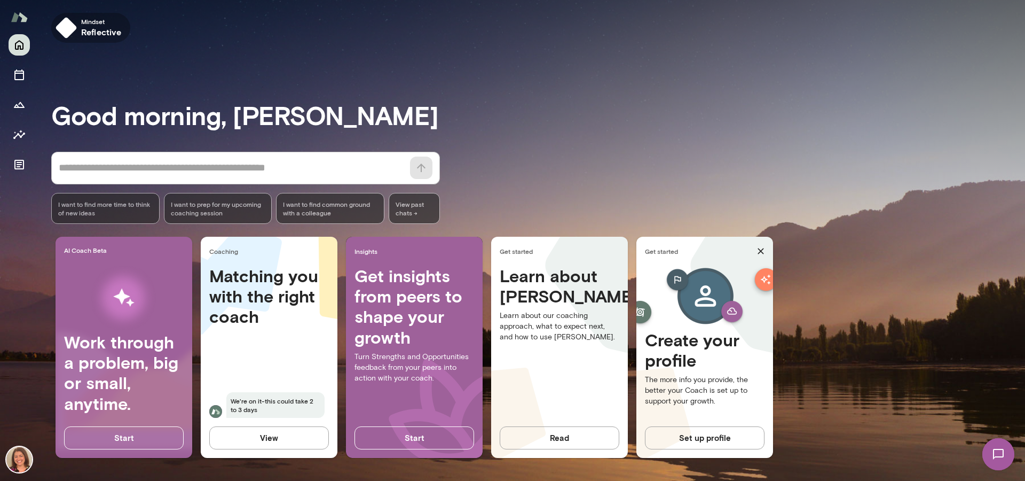 This screenshot has width=1025, height=481. What do you see at coordinates (126, 250) in the screenshot?
I see `span: AI Coach Beta` at bounding box center [126, 250].